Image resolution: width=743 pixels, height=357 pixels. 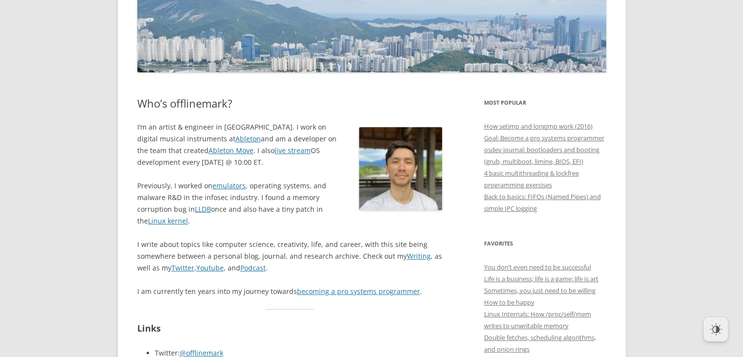 What do you see at coordinates (253, 267) in the screenshot?
I see `a: Podcast` at bounding box center [253, 267].